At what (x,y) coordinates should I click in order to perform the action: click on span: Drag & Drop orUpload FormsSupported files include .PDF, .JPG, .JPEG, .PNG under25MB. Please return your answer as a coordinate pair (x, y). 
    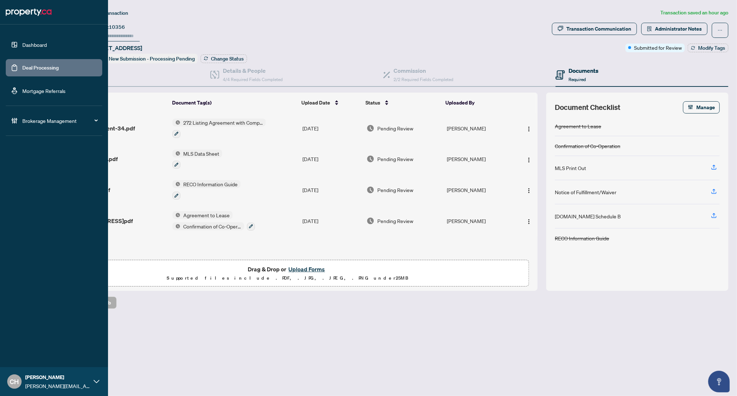
    Looking at the image, I should click on (287, 273).